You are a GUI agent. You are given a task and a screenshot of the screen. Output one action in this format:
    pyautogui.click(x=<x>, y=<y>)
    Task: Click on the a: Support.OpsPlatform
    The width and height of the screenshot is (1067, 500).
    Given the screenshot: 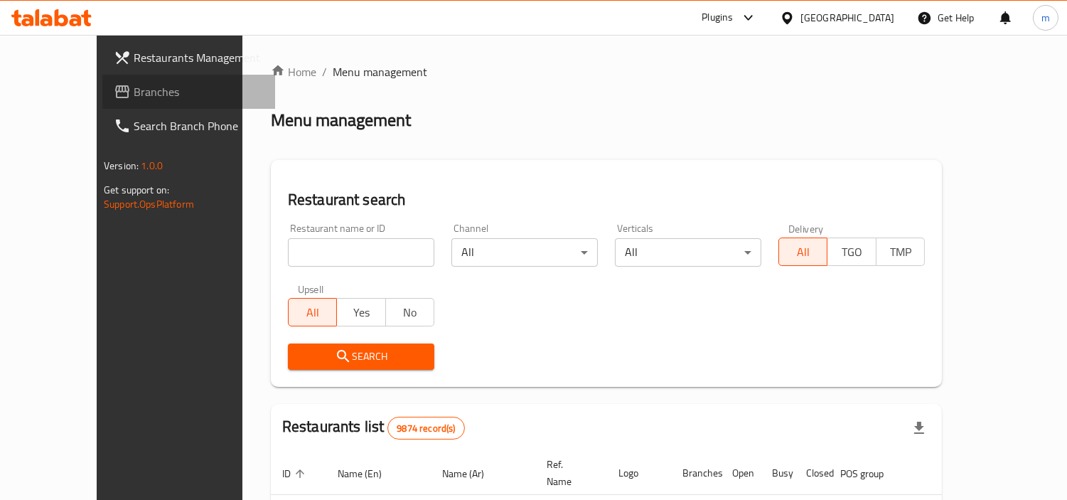 What is the action you would take?
    pyautogui.click(x=149, y=204)
    